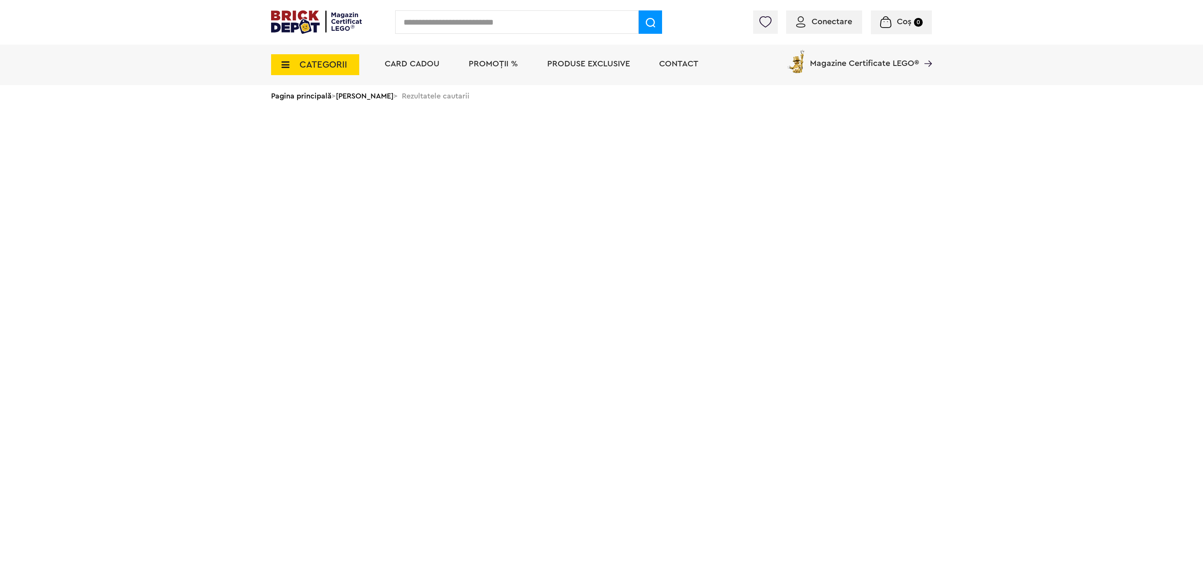 Image resolution: width=1203 pixels, height=575 pixels. Describe the element at coordinates (925, 53) in the screenshot. I see `a: Magazine Certificate LEGO®` at that location.